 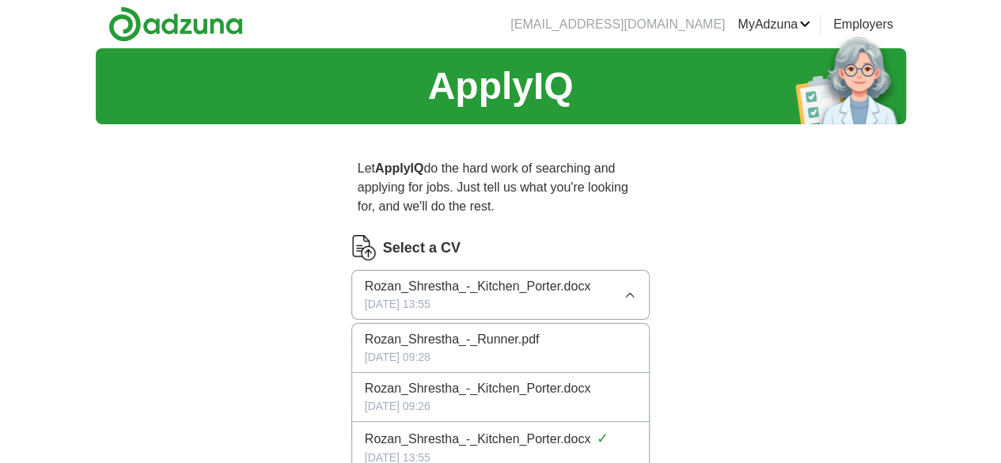 I want to click on a: MyAdzuna, so click(x=774, y=25).